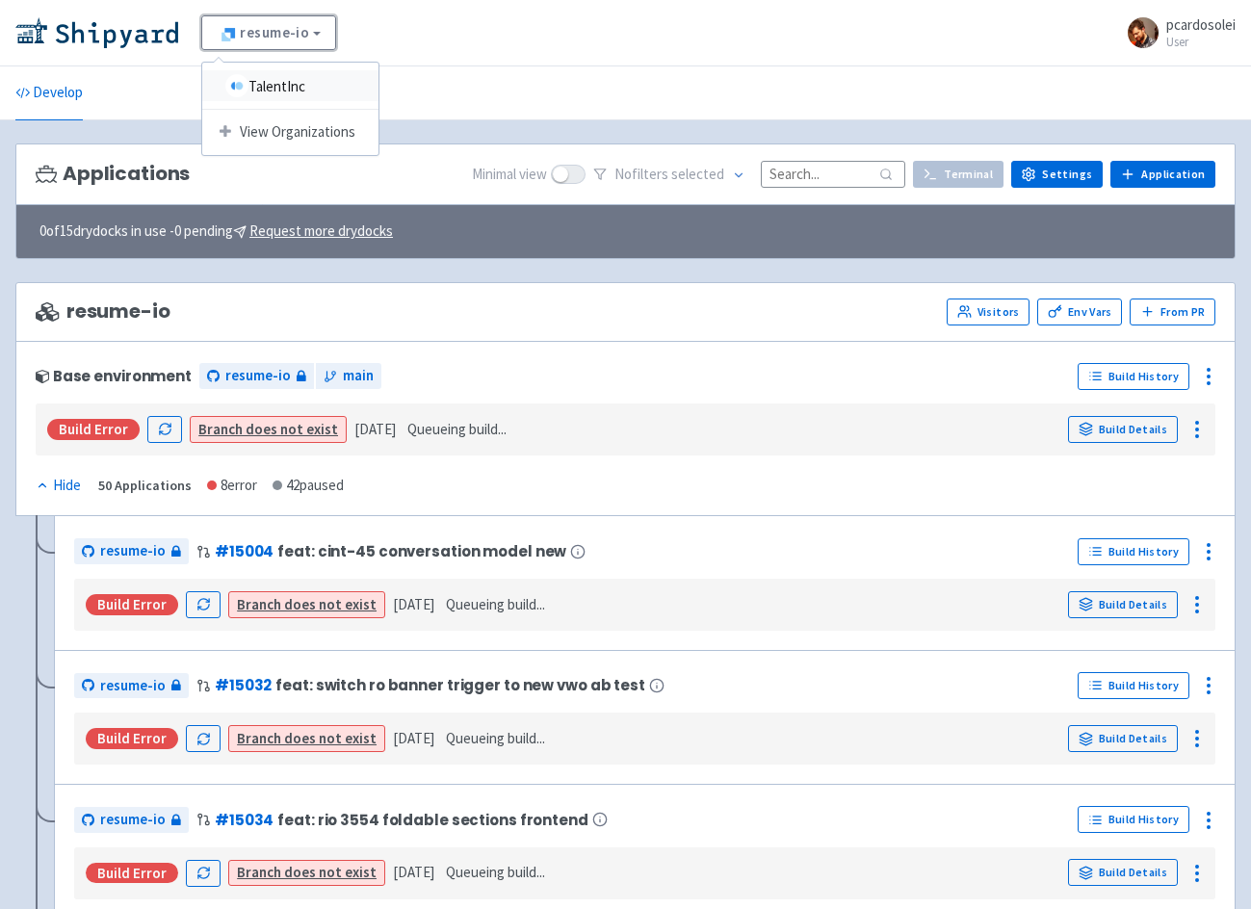 The image size is (1251, 909). Describe the element at coordinates (308, 485) in the screenshot. I see `div: 42 paused` at that location.